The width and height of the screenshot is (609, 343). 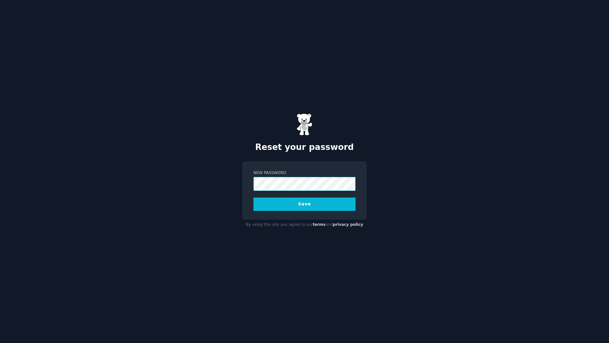 I want to click on a: privacy policy, so click(x=348, y=224).